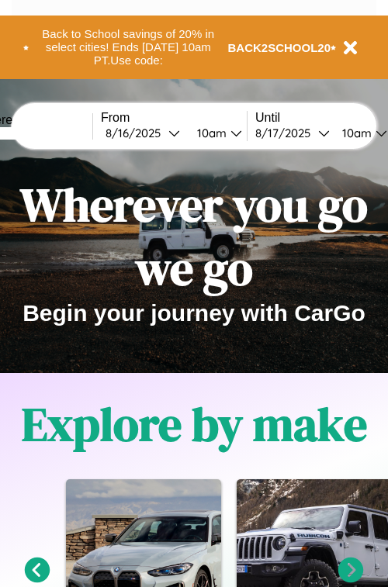 Image resolution: width=388 pixels, height=587 pixels. I want to click on h1: Explore by make, so click(194, 424).